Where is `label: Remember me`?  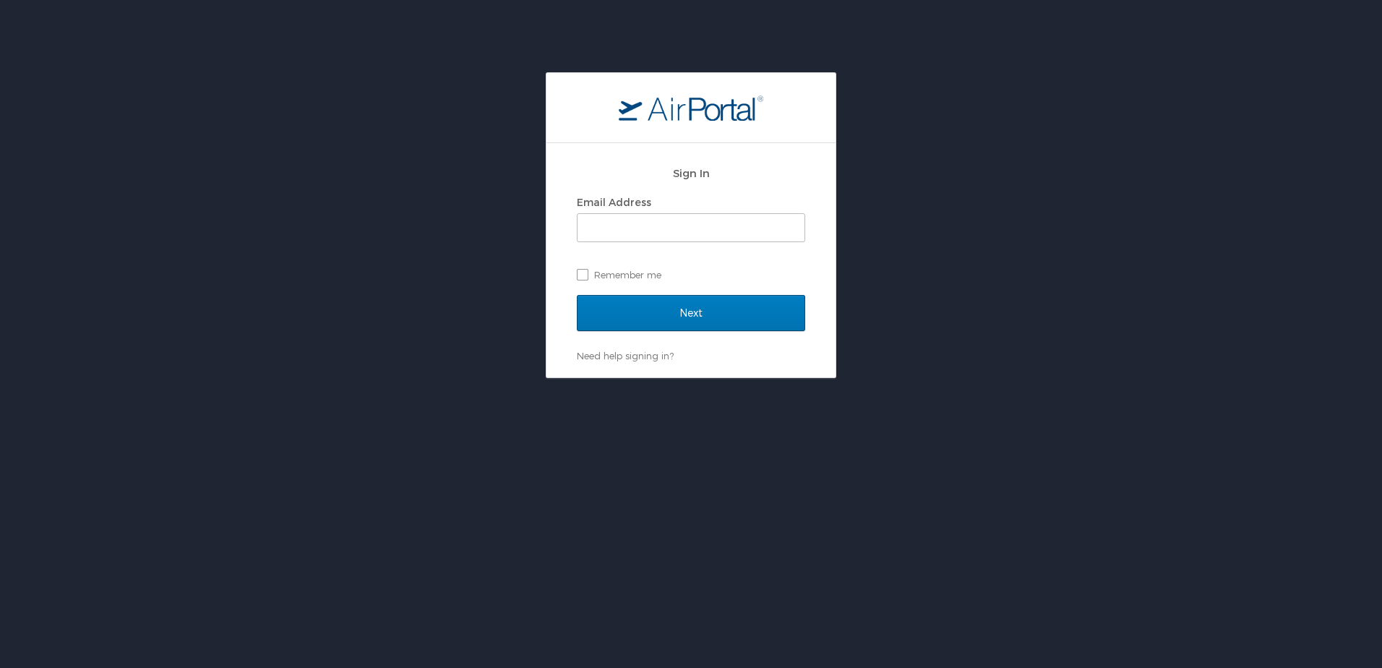 label: Remember me is located at coordinates (691, 275).